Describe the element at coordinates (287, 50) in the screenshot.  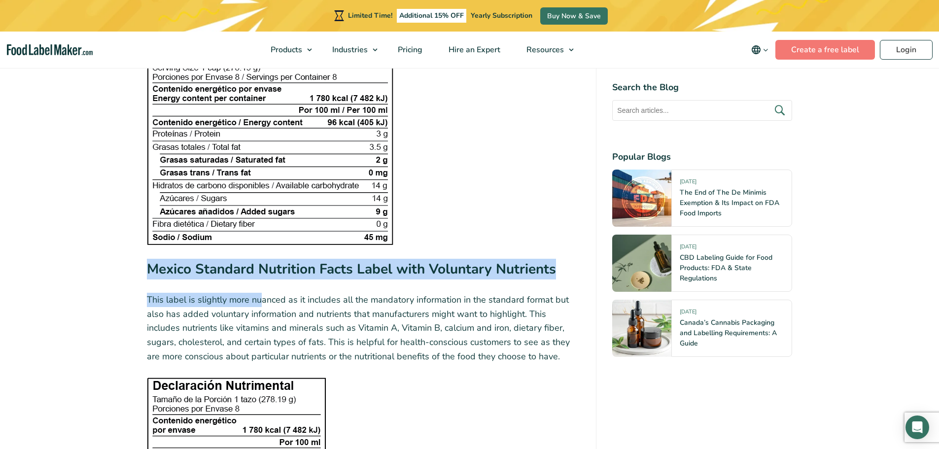
I see `a: Products` at that location.